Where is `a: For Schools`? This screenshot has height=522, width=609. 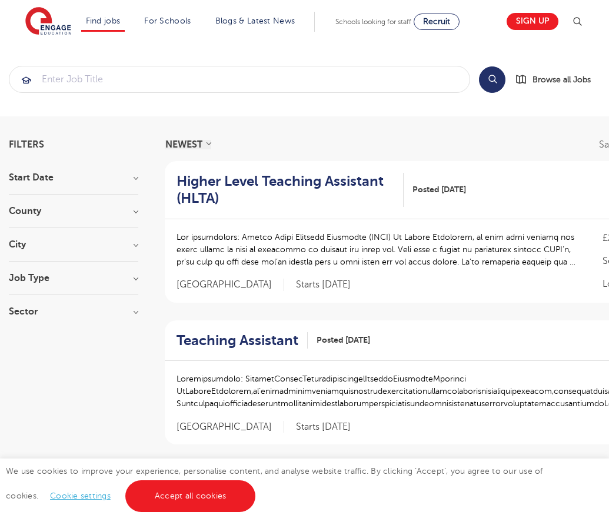
a: For Schools is located at coordinates (167, 21).